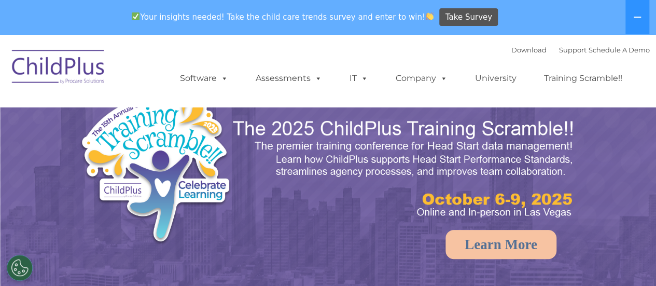  I want to click on a: IT, so click(359, 78).